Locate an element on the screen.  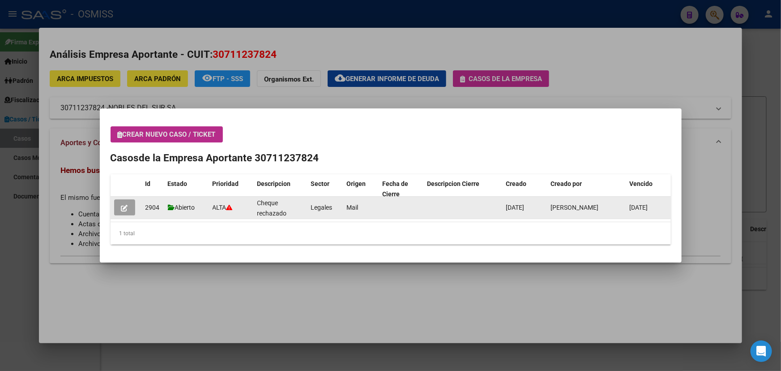
h2: Casos is located at coordinates (391, 158).